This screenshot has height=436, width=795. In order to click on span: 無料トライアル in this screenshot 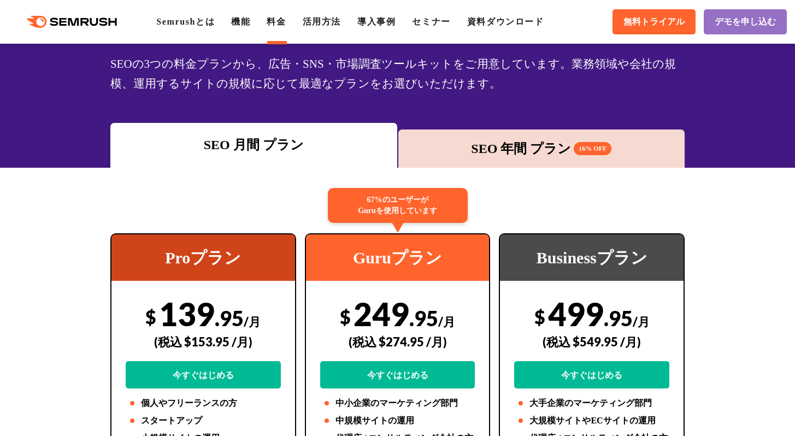, I will do `click(654, 22)`.